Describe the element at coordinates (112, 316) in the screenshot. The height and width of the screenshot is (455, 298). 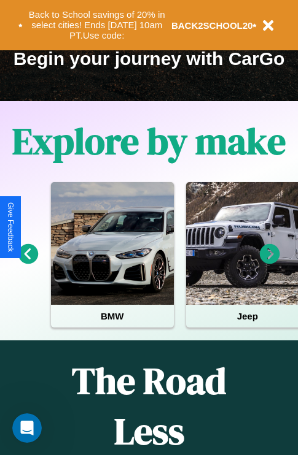
I see `h4: BMW` at that location.